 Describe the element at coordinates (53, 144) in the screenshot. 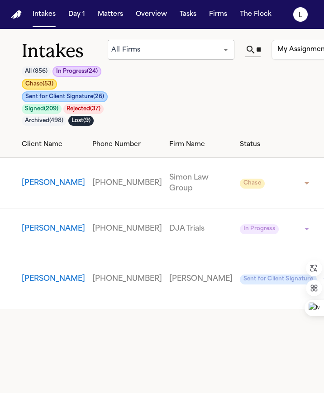

I see `div: Client Name` at that location.